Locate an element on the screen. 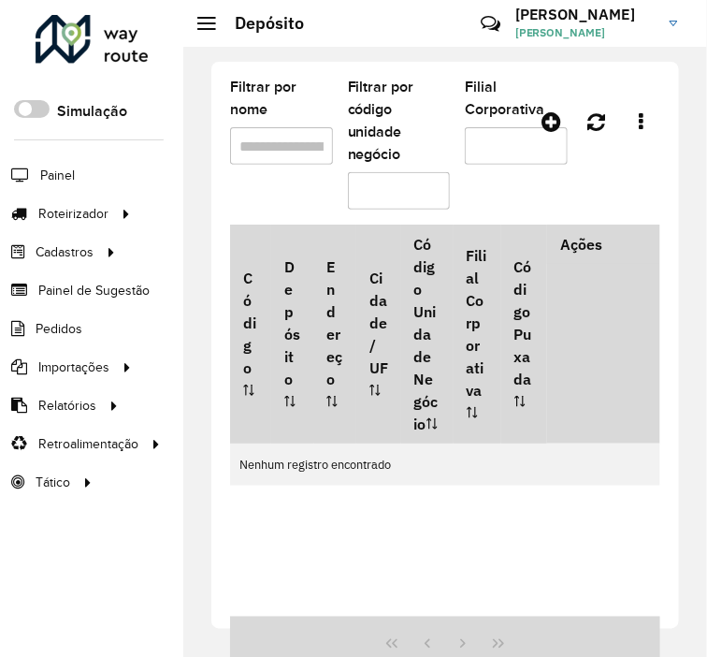  label: Filial Corporativa is located at coordinates (516, 98).